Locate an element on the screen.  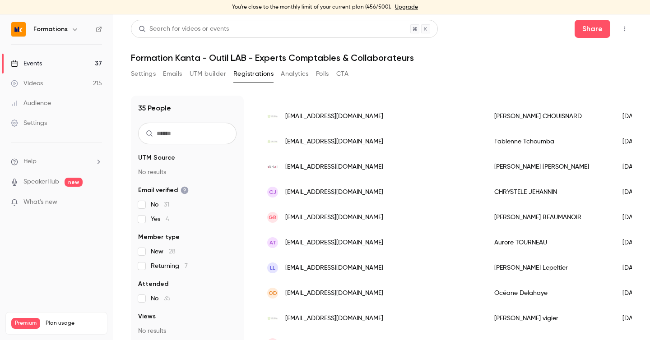
button: CTA is located at coordinates (342, 74).